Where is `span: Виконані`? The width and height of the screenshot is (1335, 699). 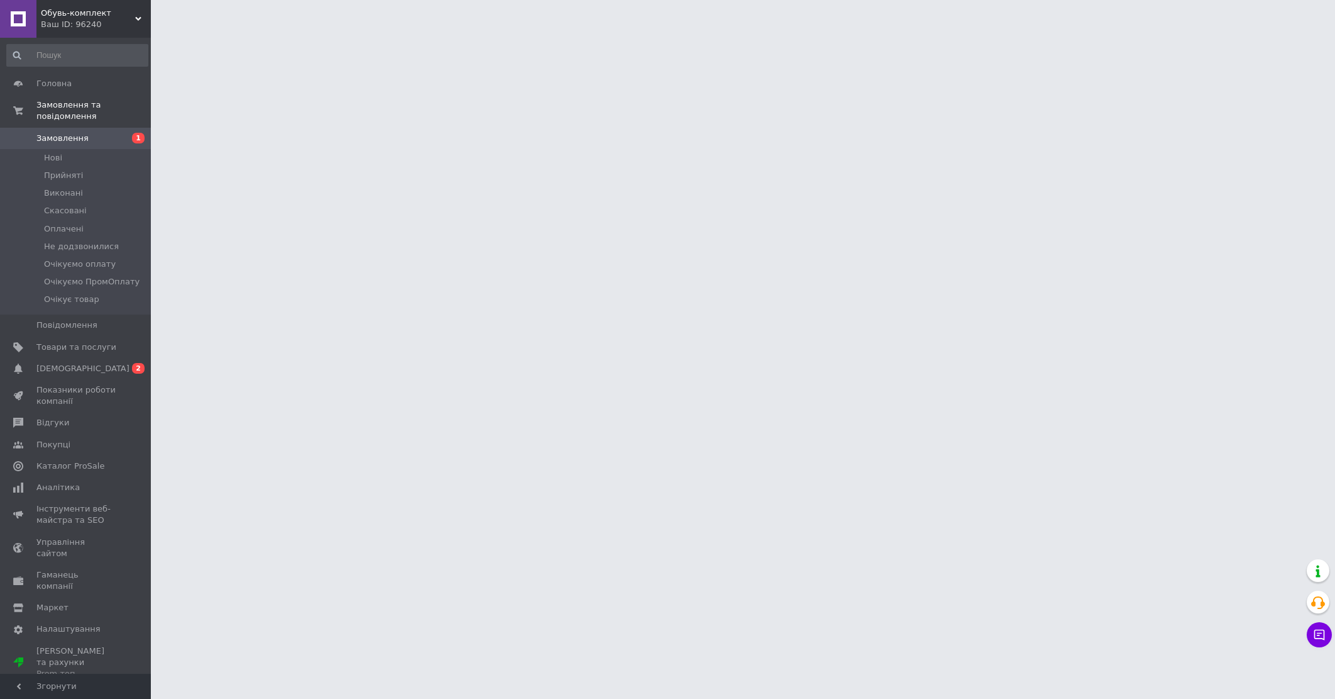
span: Виконані is located at coordinates (64, 193).